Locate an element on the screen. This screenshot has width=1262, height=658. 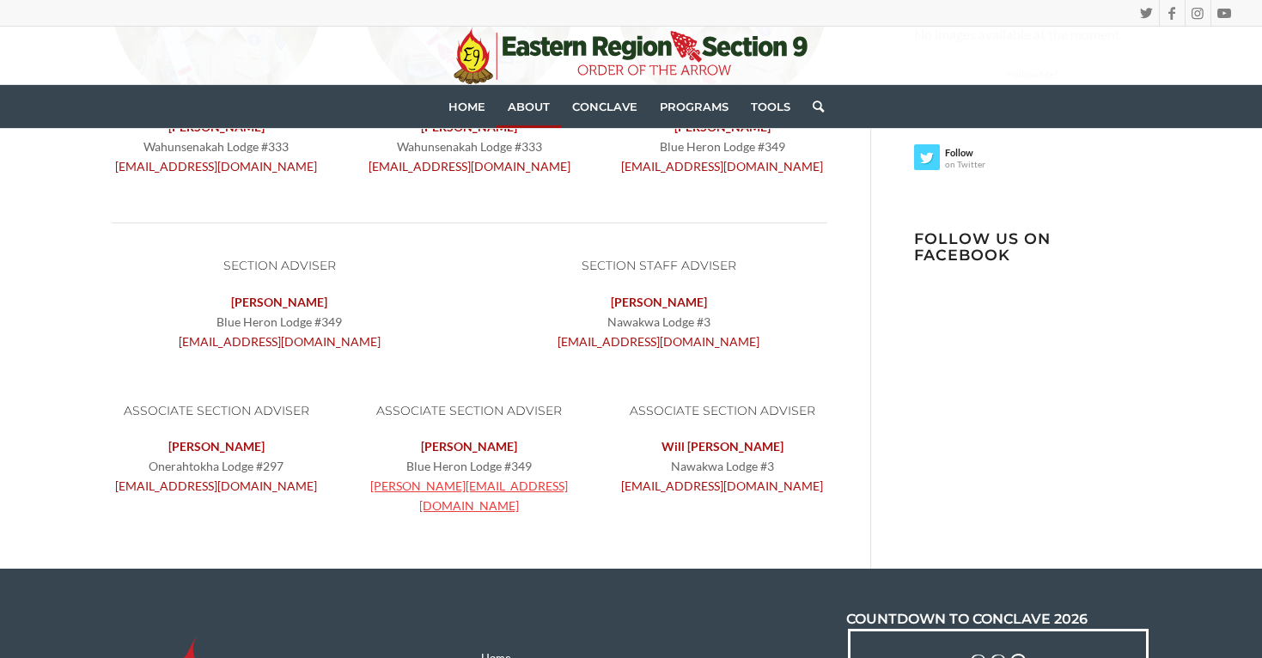
a: About is located at coordinates (528, 107).